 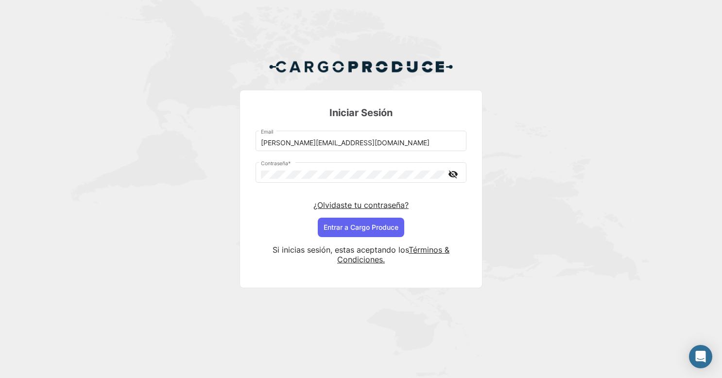 I want to click on a: ¿Olvidaste tu contraseña?, so click(x=361, y=205).